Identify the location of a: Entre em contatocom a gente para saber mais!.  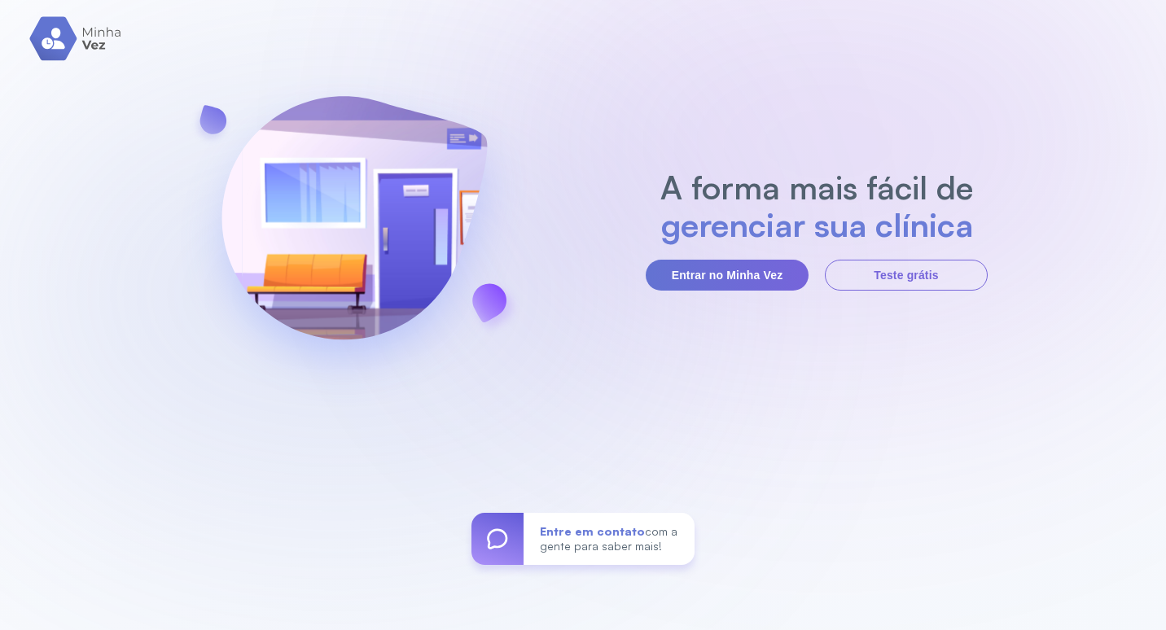
(583, 539).